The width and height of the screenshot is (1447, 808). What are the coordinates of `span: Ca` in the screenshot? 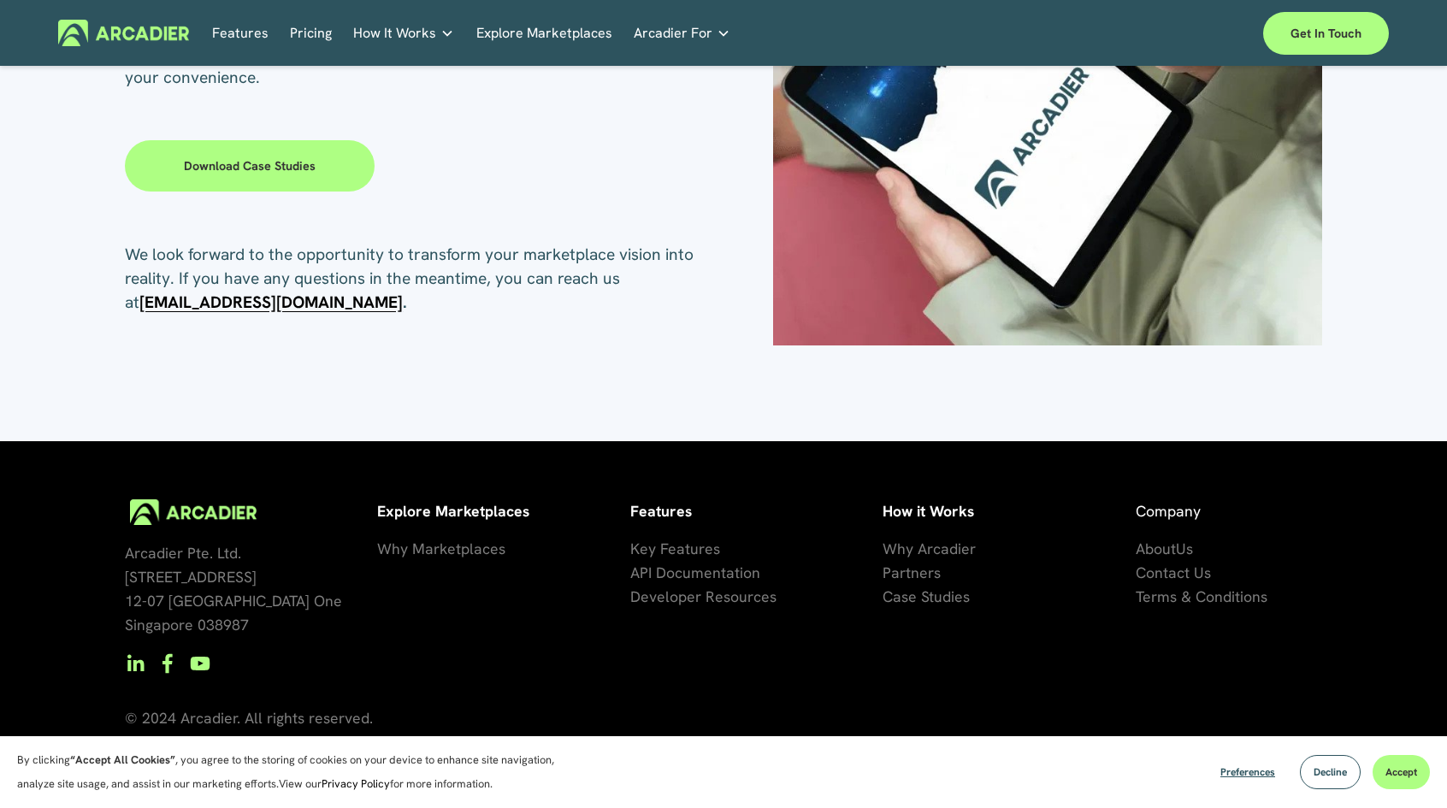 It's located at (892, 596).